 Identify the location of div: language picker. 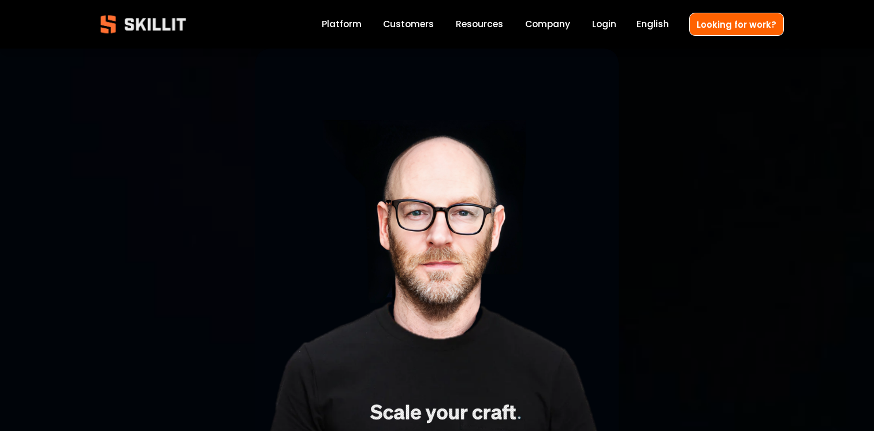
(653, 24).